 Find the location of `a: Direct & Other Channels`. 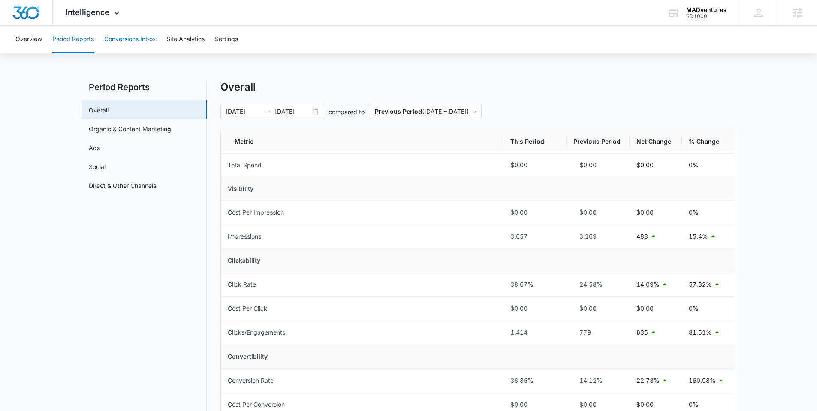

a: Direct & Other Channels is located at coordinates (122, 185).